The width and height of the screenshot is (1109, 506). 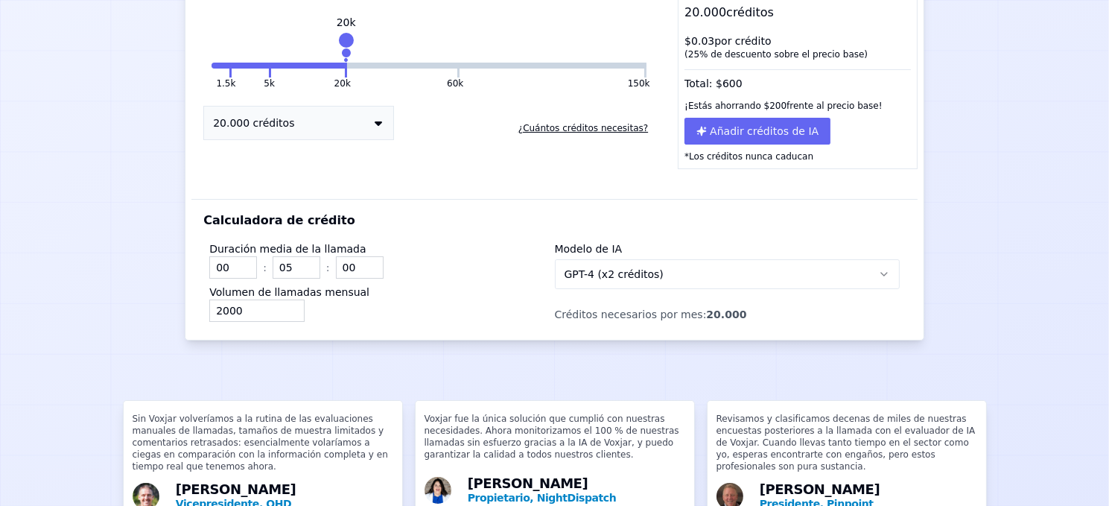 I want to click on font: GPT-4 (x2 créditos), so click(x=614, y=274).